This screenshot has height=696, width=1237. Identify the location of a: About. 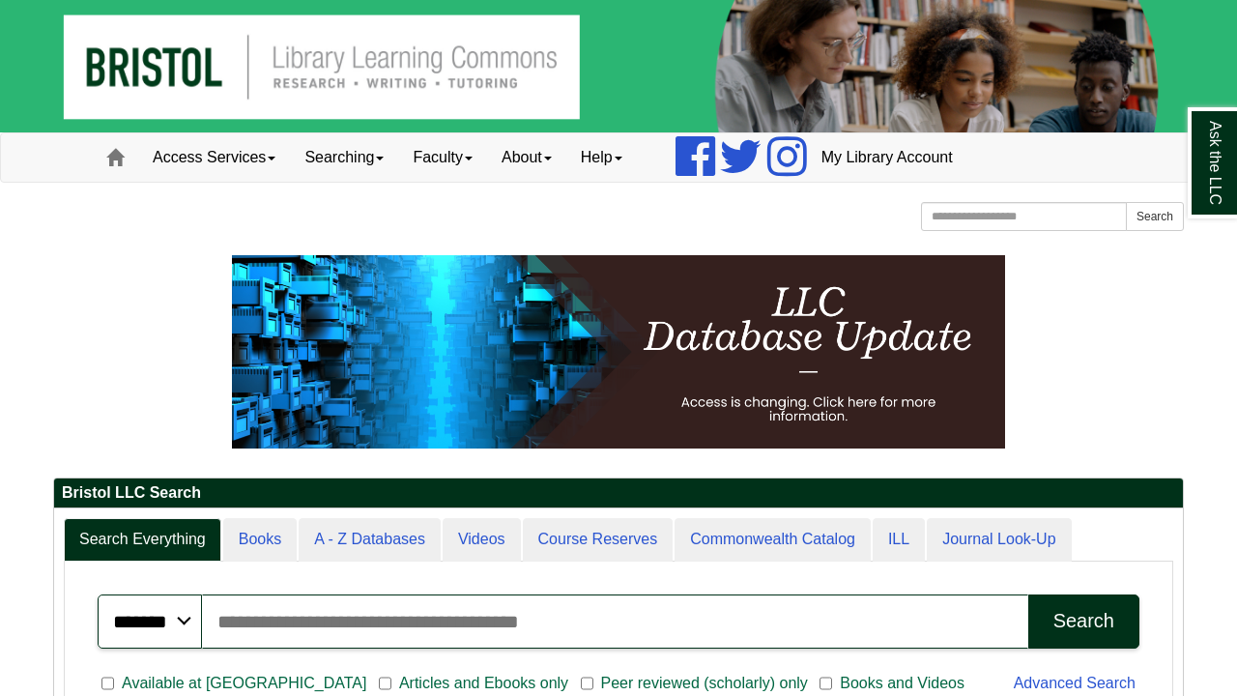
(527, 157).